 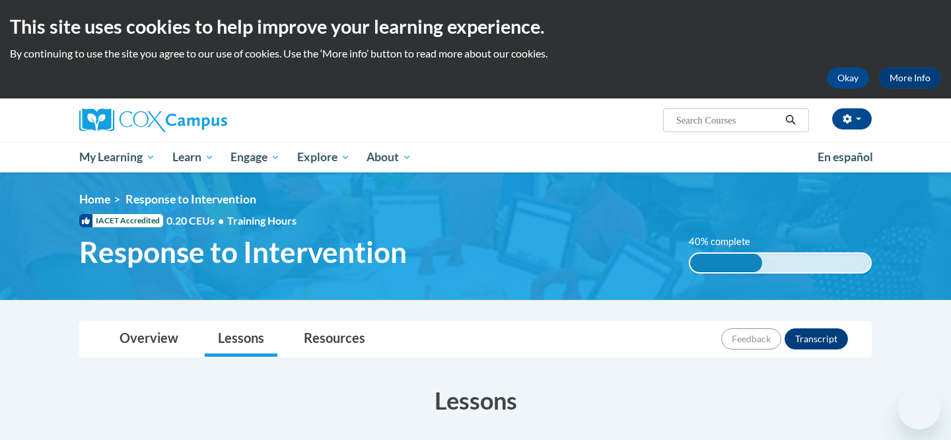 I want to click on a: Cox Campus, so click(x=205, y=120).